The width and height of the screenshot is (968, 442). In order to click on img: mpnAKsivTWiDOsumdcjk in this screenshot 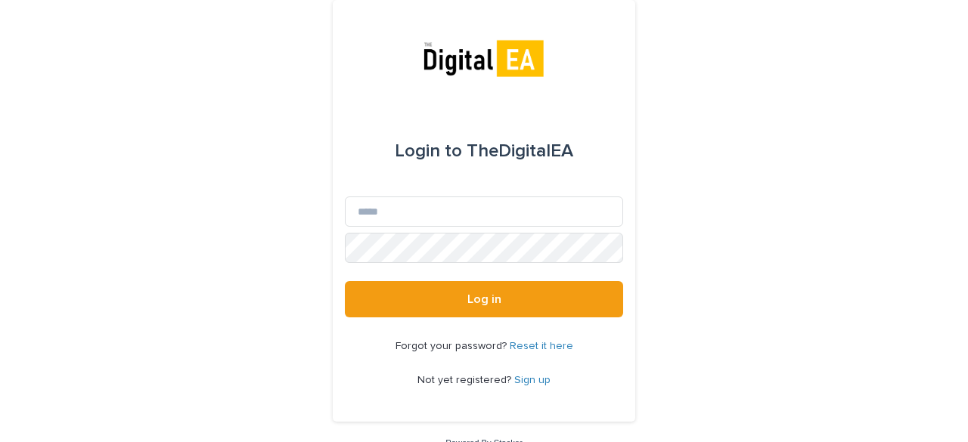, I will do `click(484, 59)`.